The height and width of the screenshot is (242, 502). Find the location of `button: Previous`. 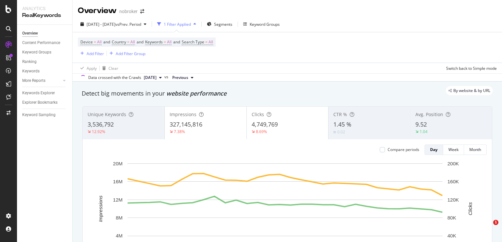

button: Previous is located at coordinates (183, 78).